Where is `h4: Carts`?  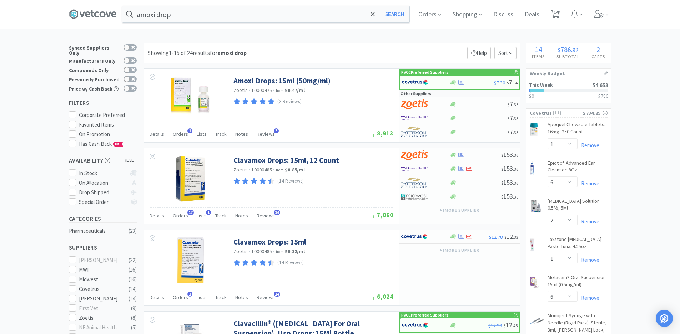 h4: Carts is located at coordinates (598, 56).